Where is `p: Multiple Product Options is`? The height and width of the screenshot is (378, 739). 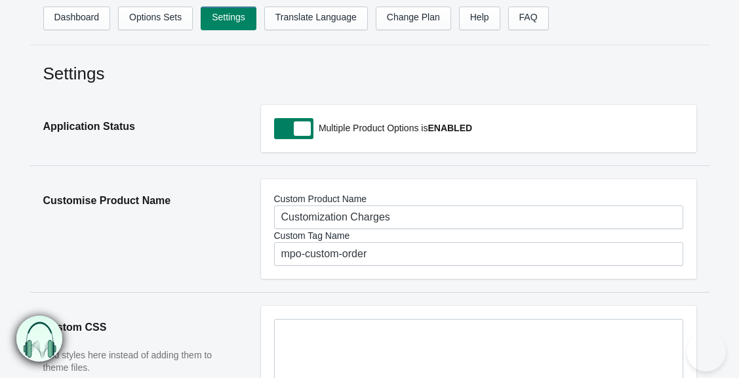 p: Multiple Product Options is is located at coordinates (499, 128).